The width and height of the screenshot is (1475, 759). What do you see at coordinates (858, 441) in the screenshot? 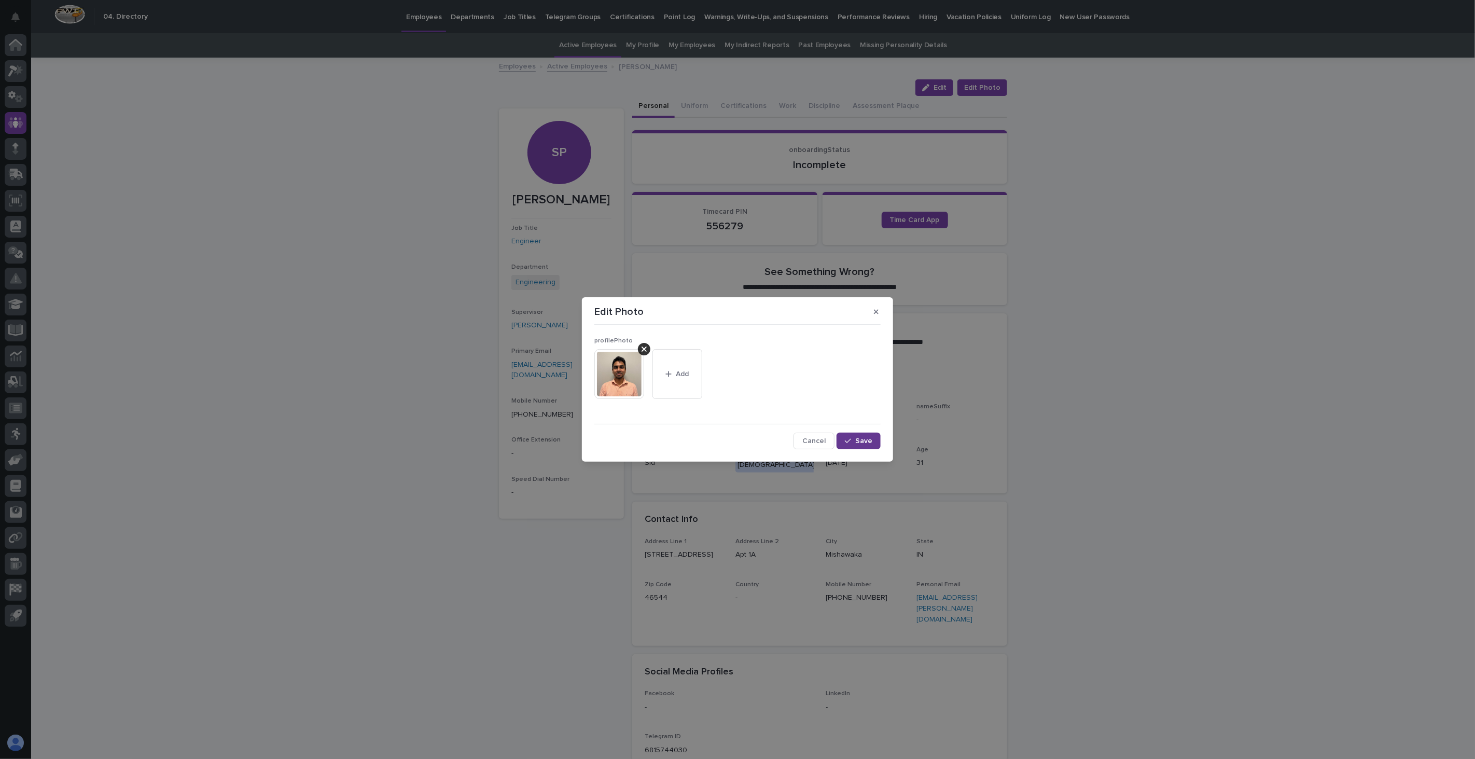
I see `button: Save` at bounding box center [858, 441].